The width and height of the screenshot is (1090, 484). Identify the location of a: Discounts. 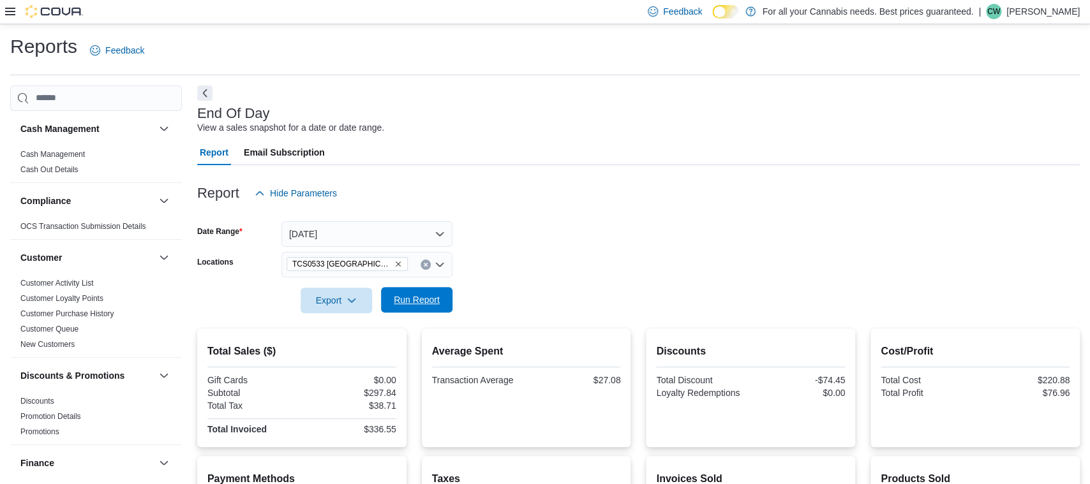
(37, 401).